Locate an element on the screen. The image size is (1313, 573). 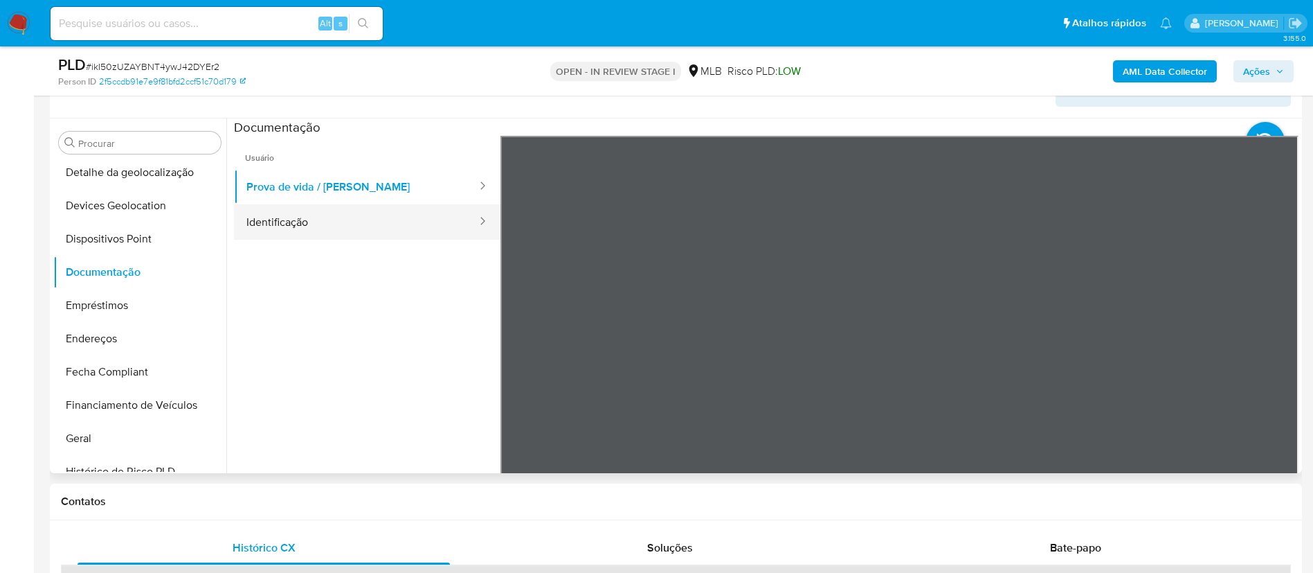
b: PLD is located at coordinates (72, 64).